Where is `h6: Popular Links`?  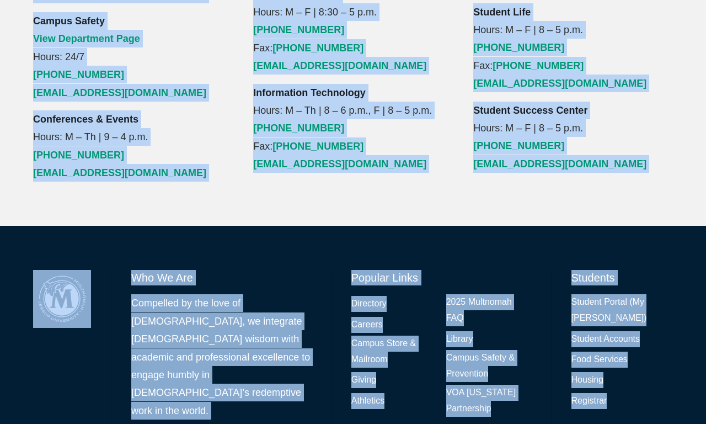
h6: Popular Links is located at coordinates (441, 277).